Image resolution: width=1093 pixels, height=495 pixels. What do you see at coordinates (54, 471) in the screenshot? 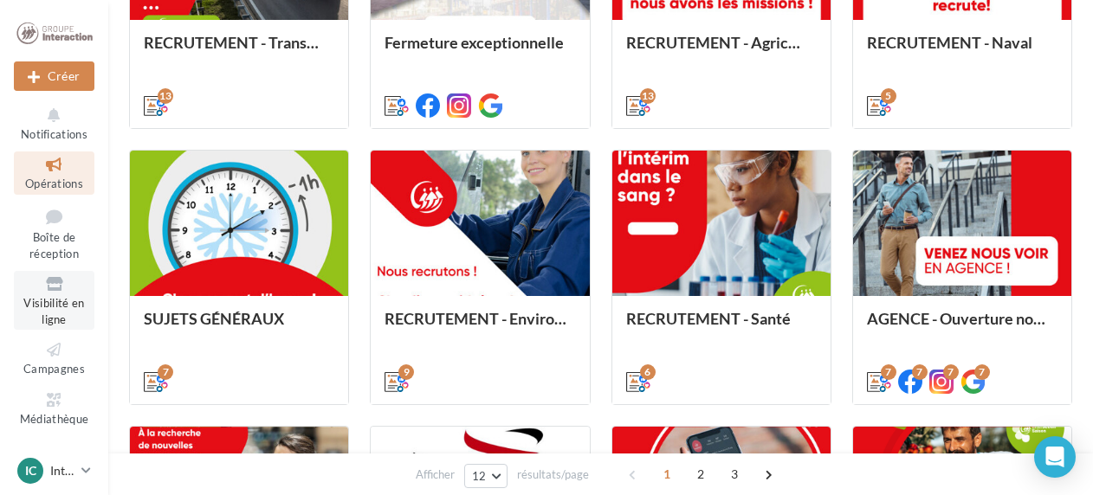
I see `a: IC Interaction CONCARNEAU` at bounding box center [54, 471].